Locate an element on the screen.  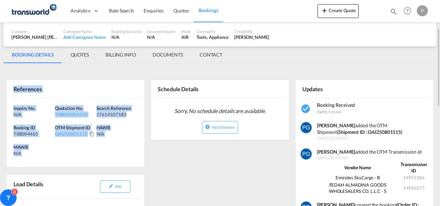
md-icon: icon-pencil is located at coordinates (111, 186).